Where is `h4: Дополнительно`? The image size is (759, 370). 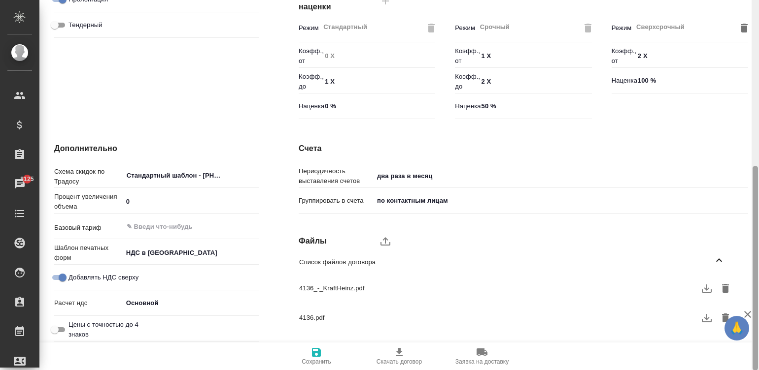
h4: Дополнительно is located at coordinates (157, 149).